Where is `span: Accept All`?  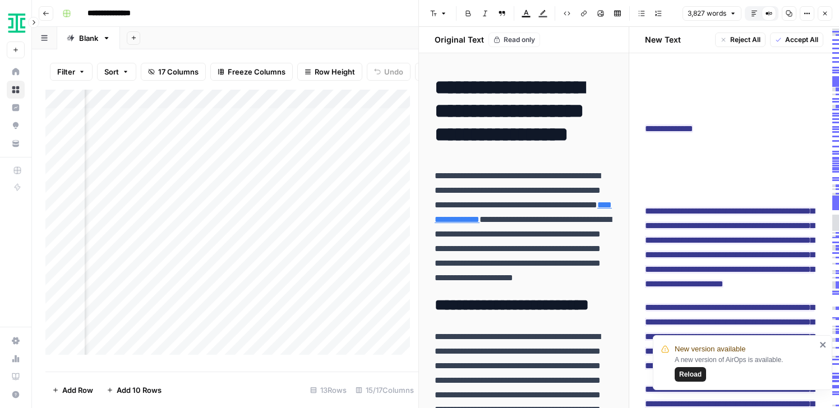 span: Accept All is located at coordinates (801, 40).